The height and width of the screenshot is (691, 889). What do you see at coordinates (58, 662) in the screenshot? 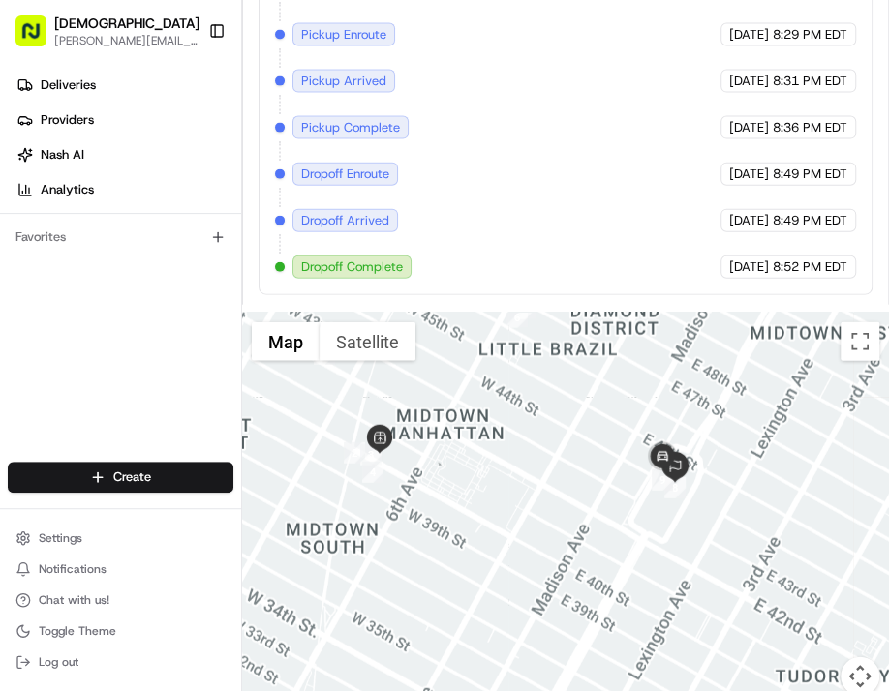
I see `span: Log out` at bounding box center [58, 662].